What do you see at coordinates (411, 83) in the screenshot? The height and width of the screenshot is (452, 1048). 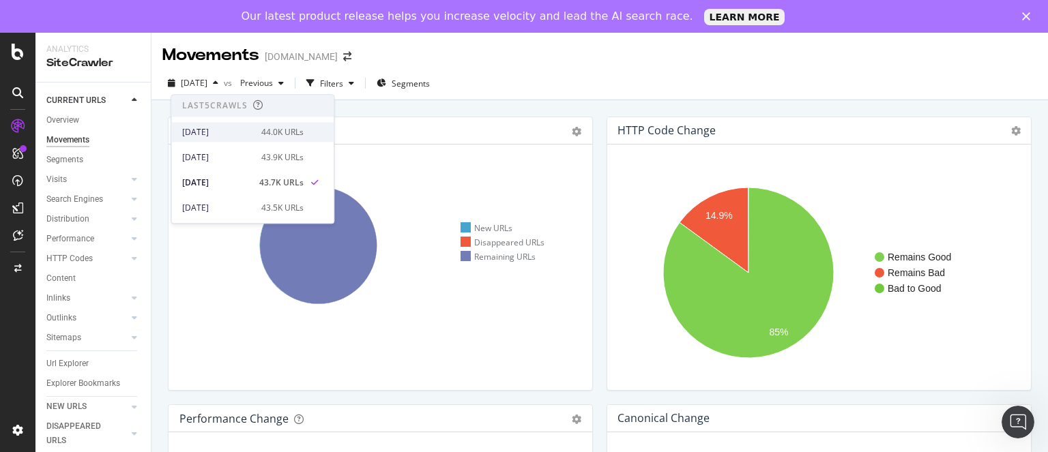 I see `span: Segments` at bounding box center [411, 83].